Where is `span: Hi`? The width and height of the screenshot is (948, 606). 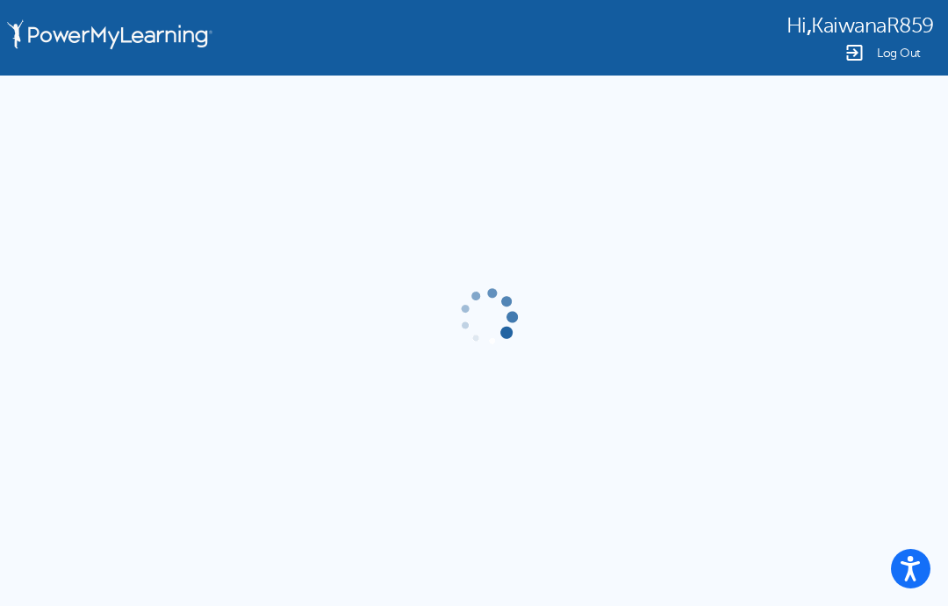
span: Hi is located at coordinates (796, 25).